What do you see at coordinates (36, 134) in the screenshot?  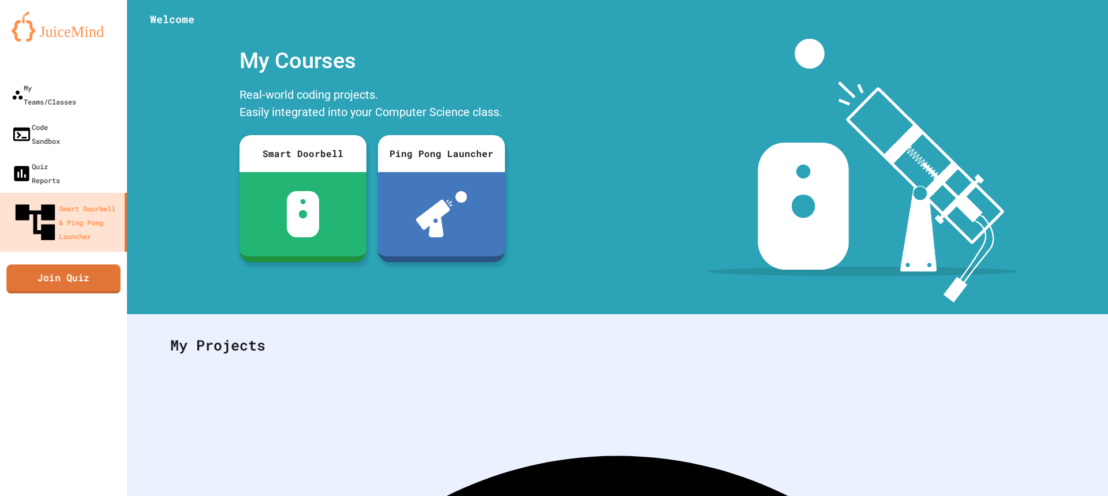 I see `div: Code Sandbox` at bounding box center [36, 134].